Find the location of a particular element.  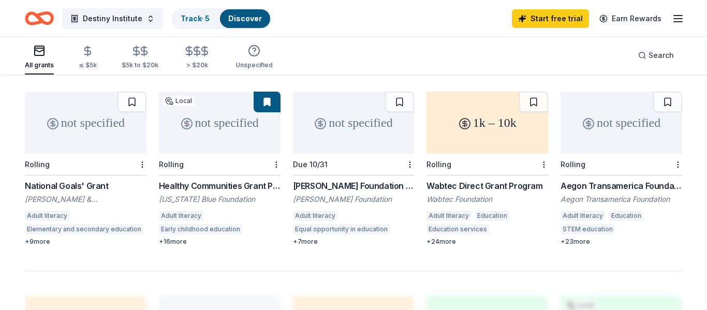

button: All grants is located at coordinates (39, 57).